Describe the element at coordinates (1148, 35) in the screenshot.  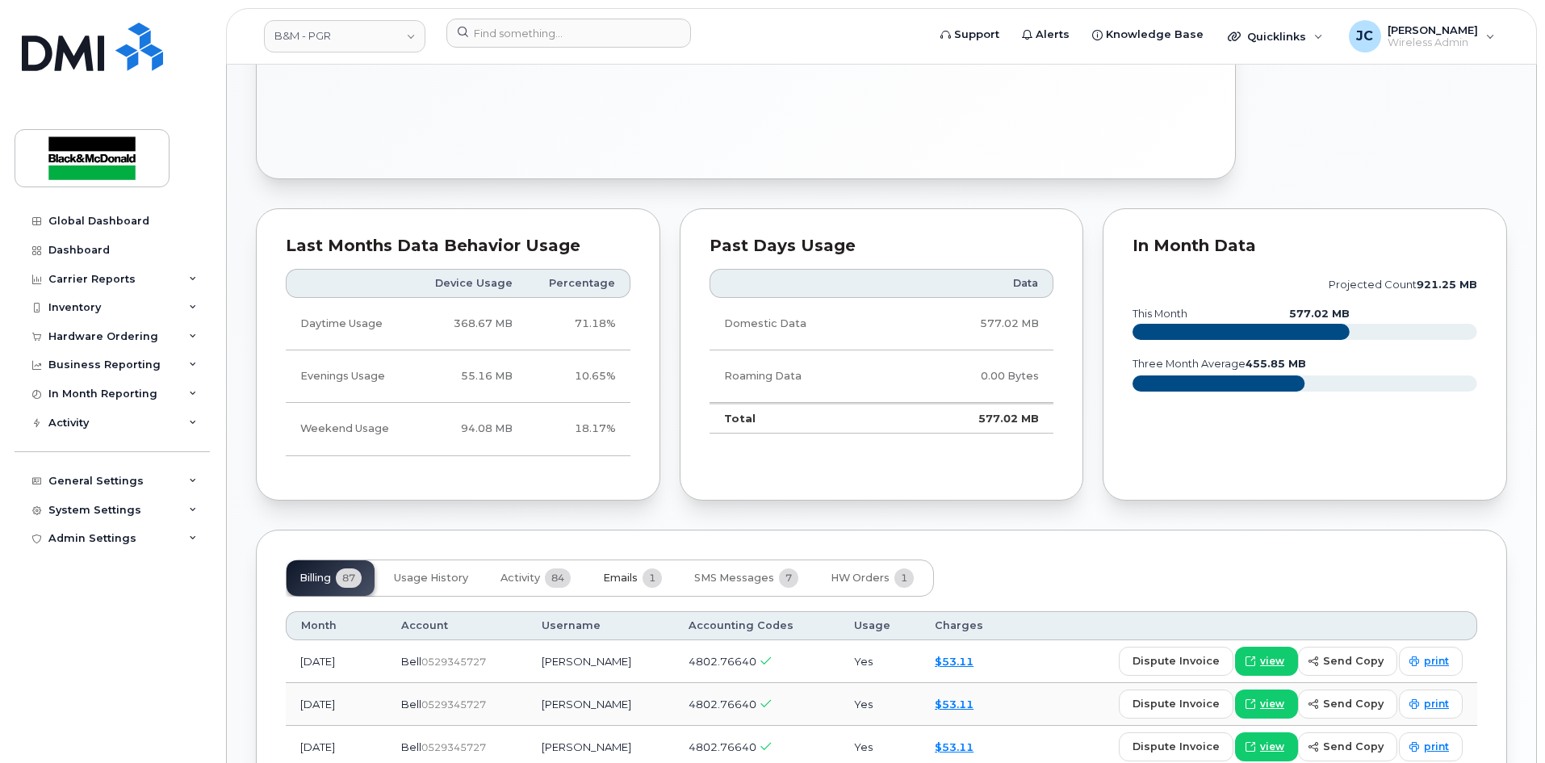
I see `a: Knowledge Base` at that location.